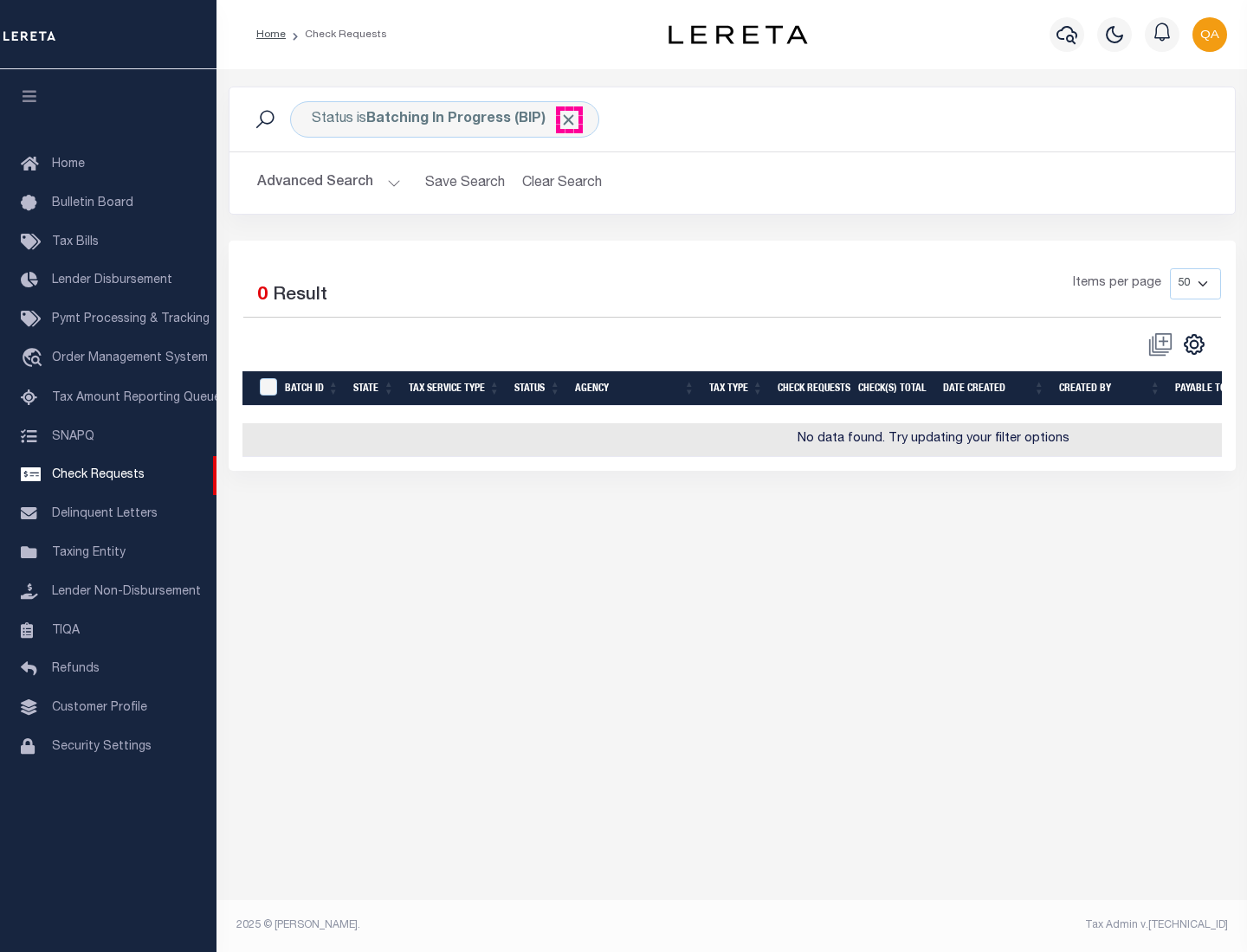  What do you see at coordinates (130, 358) in the screenshot?
I see `span: Order Management System` at bounding box center [130, 358].